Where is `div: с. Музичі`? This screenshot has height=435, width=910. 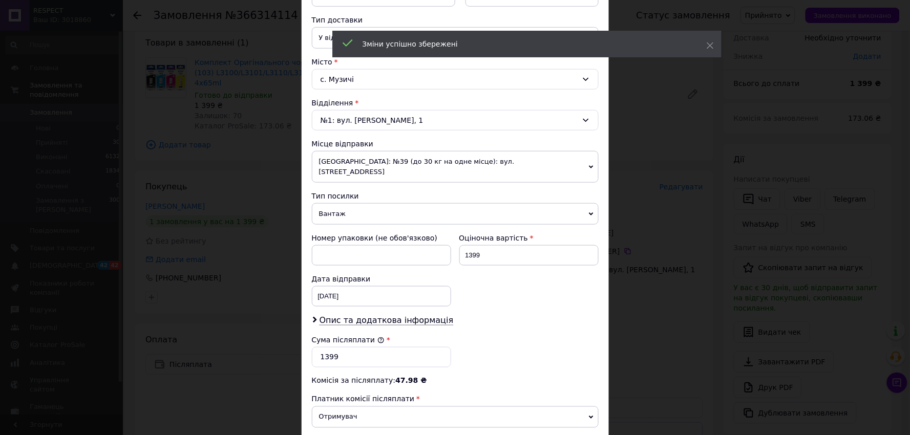 div: с. Музичі is located at coordinates (455, 79).